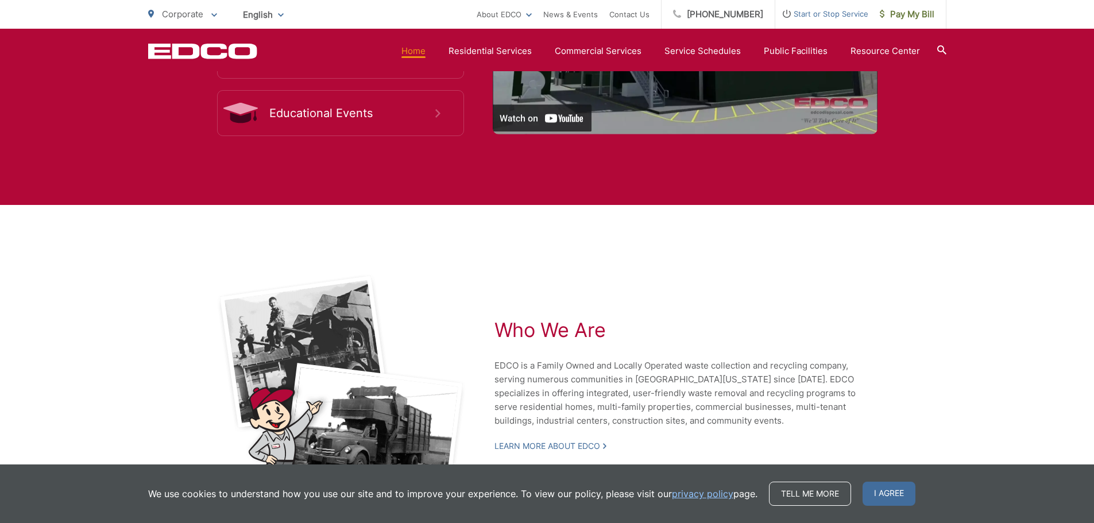 This screenshot has width=1094, height=523. What do you see at coordinates (687, 393) in the screenshot?
I see `p: EDCO is a Family Owned and Locally Operated waste collection and recycling company, serving numer...` at bounding box center [687, 393].